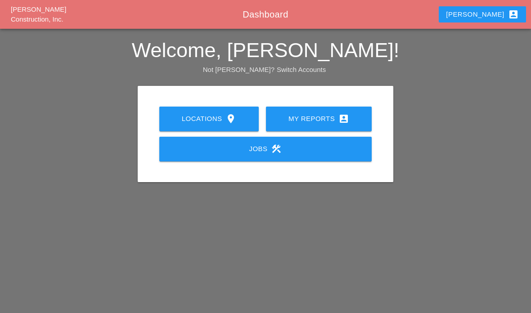 The height and width of the screenshot is (313, 531). Describe the element at coordinates (301, 69) in the screenshot. I see `a: Switch Accounts` at that location.